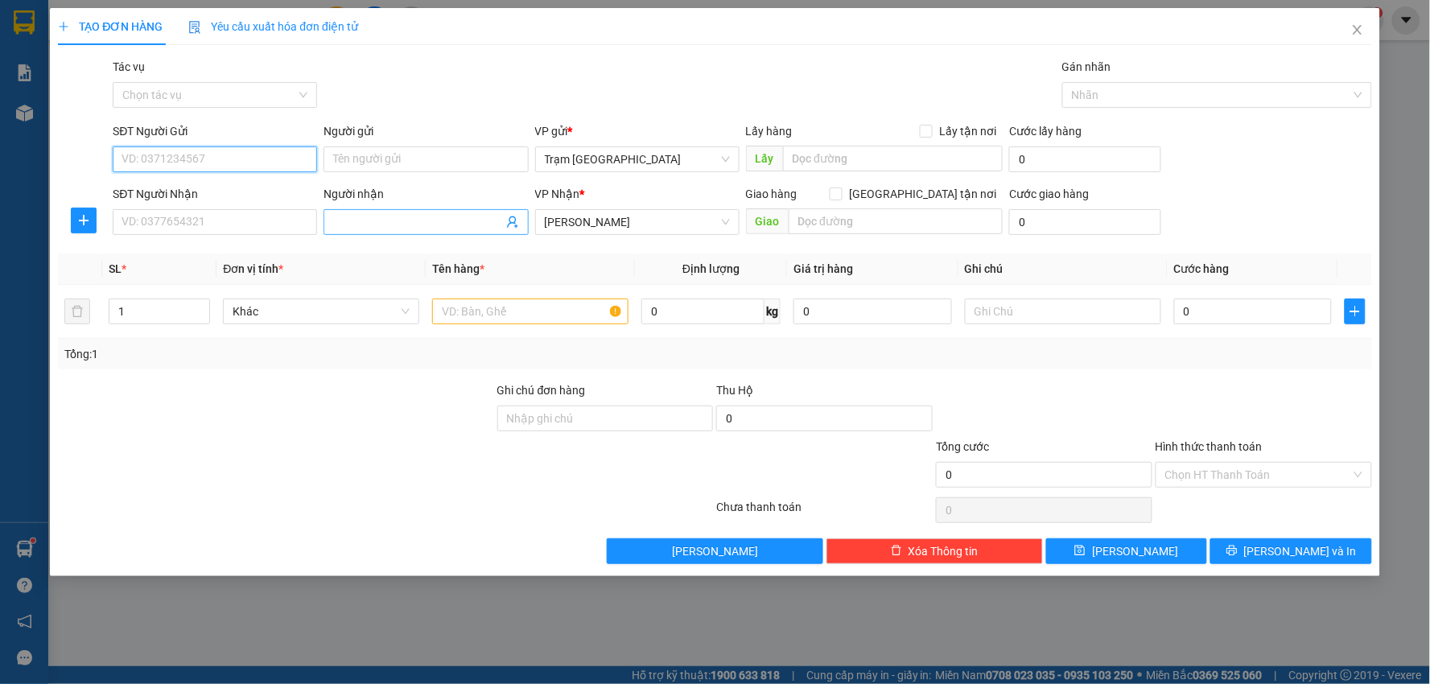  I want to click on input: 0, so click(872, 311).